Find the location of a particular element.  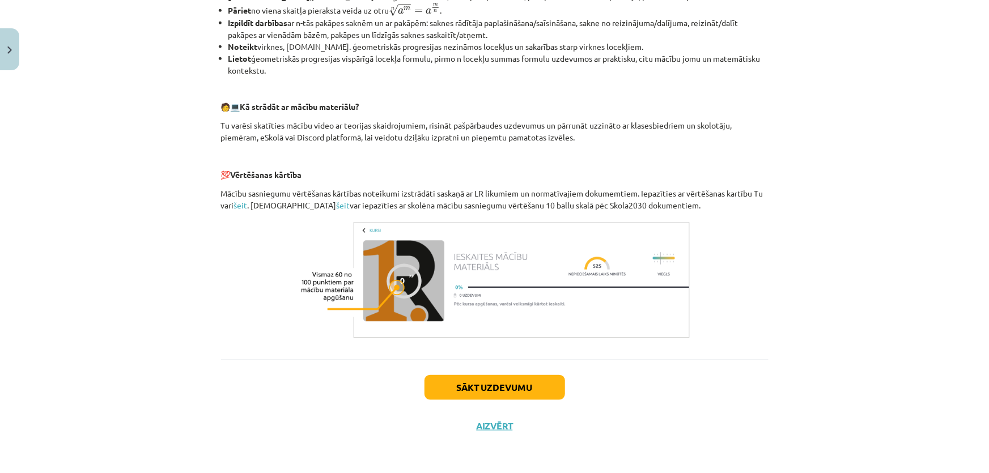

span: n is located at coordinates (435, 11).